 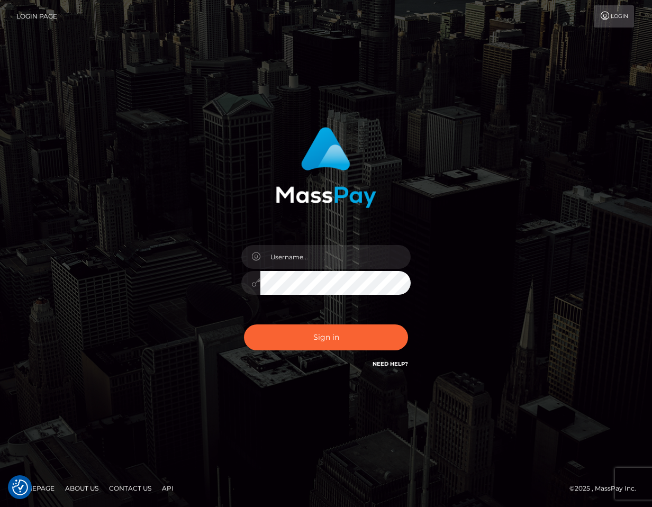 What do you see at coordinates (607, 489) in the screenshot?
I see `div: © 2025 , MassPay Inc.` at bounding box center [607, 489].